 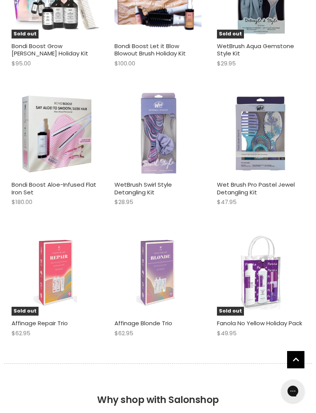 I want to click on a: Fanola No Yellow Holiday PackSold out, so click(x=260, y=272).